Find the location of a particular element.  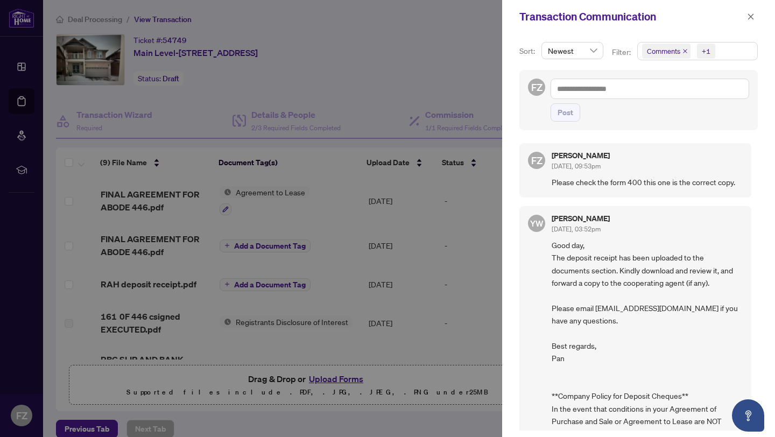

button: Post is located at coordinates (565, 112).